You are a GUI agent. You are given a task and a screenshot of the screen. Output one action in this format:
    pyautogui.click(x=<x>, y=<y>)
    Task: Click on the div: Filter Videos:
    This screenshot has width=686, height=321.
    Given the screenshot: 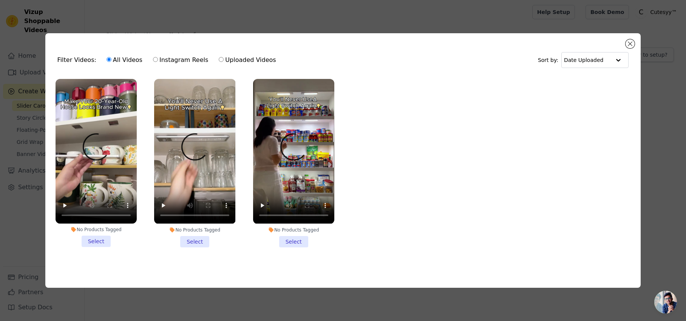 What is the action you would take?
    pyautogui.click(x=169, y=60)
    